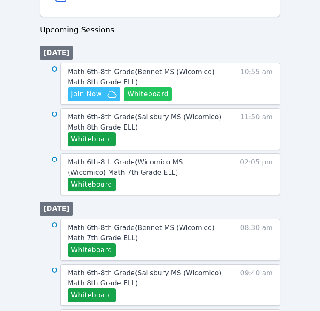 This screenshot has height=311, width=320. I want to click on span: 02:05 pm, so click(256, 174).